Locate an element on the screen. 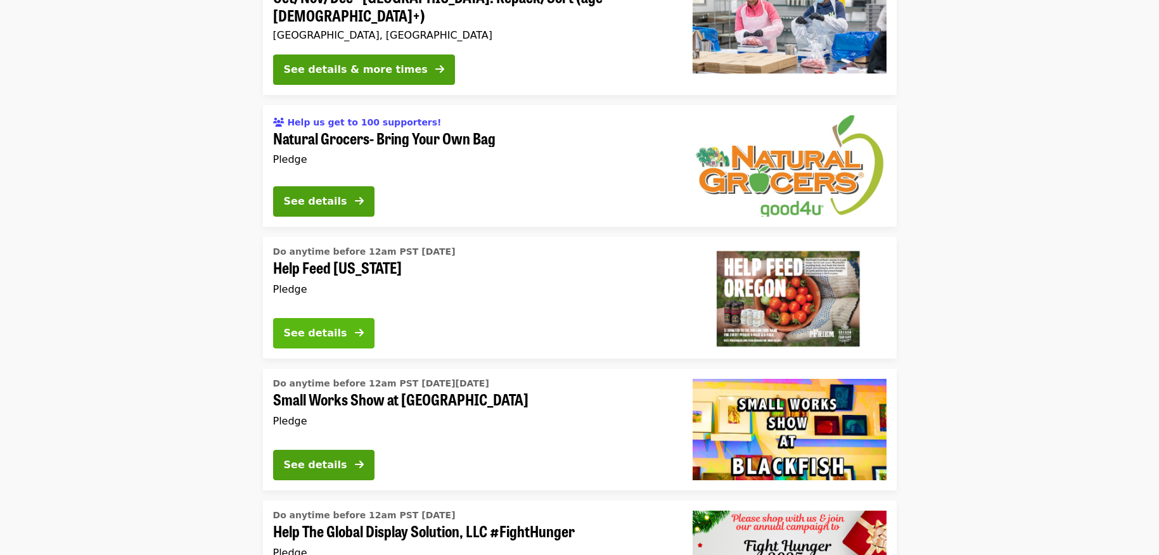 The height and width of the screenshot is (555, 1159). img: Help Feed Oregon organized by Oregon Food Bank is located at coordinates (789, 298).